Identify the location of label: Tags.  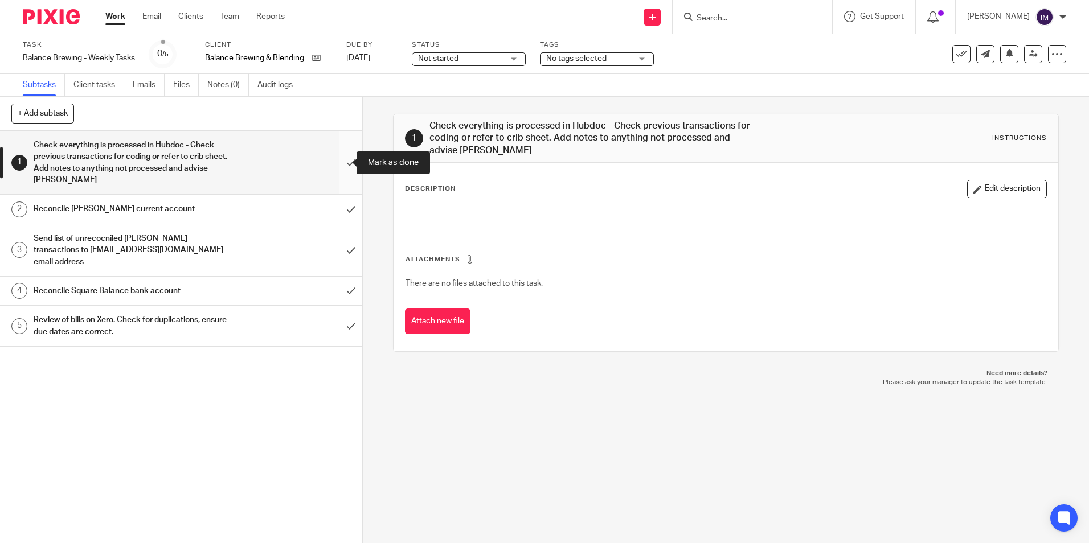
(597, 45).